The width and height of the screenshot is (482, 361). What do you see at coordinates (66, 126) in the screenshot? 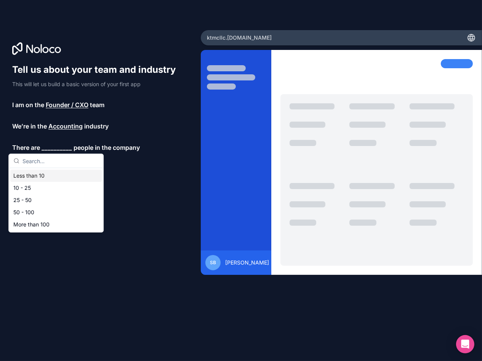
I see `span: Accounting` at bounding box center [66, 126].